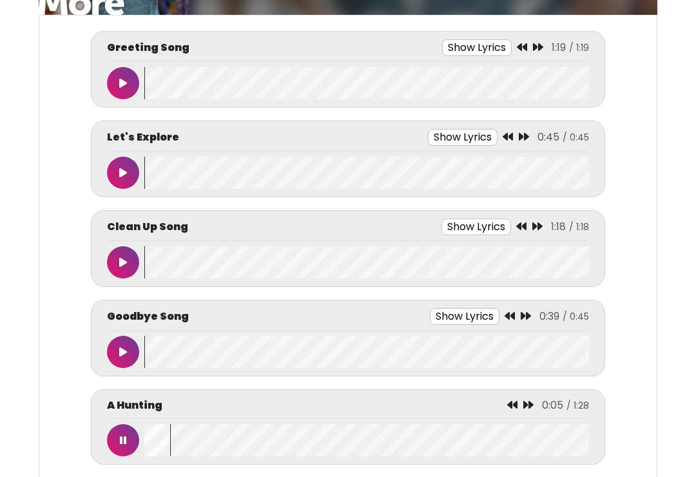 This screenshot has height=477, width=696. What do you see at coordinates (579, 227) in the screenshot?
I see `span: / 1:18` at bounding box center [579, 227].